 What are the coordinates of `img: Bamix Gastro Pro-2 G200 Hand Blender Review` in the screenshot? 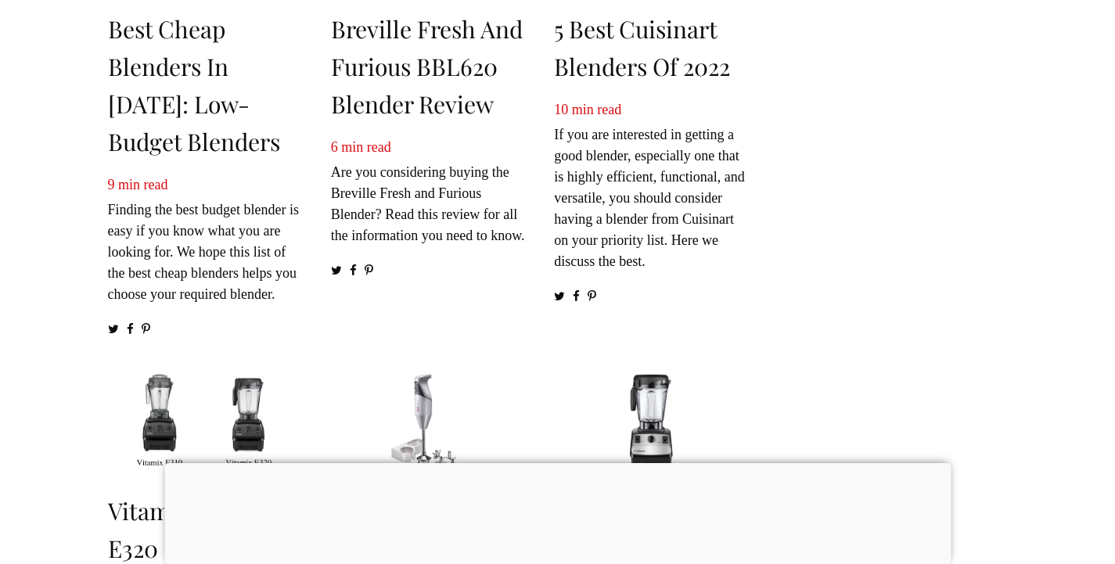 It's located at (428, 423).